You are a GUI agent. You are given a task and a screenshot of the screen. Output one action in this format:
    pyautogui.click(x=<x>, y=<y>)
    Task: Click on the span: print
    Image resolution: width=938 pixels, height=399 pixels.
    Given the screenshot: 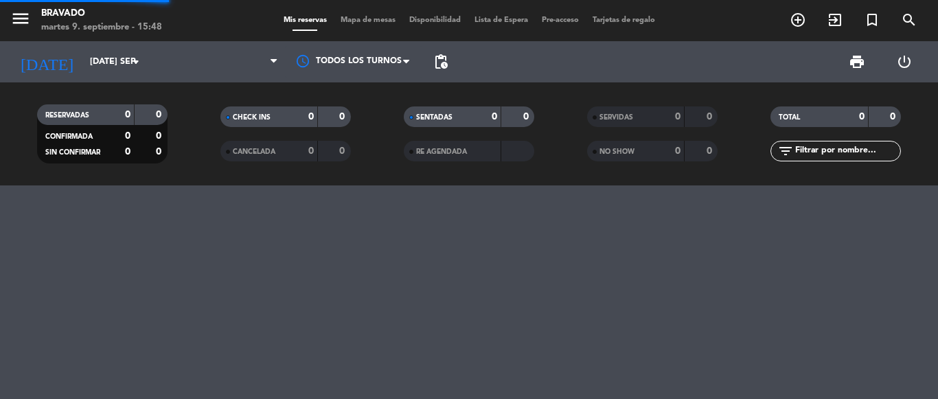 What is the action you would take?
    pyautogui.click(x=857, y=62)
    